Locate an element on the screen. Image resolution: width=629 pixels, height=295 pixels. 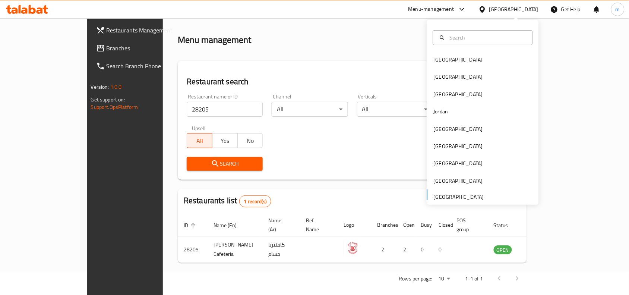
img: Husam Cafeteria is located at coordinates (353, 248).